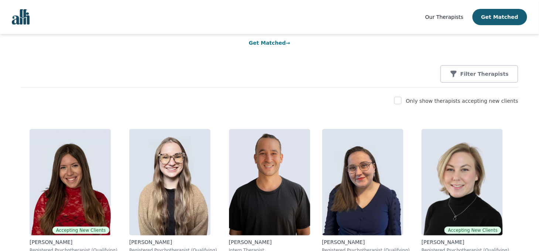 This screenshot has width=539, height=251. Describe the element at coordinates (479, 74) in the screenshot. I see `button: Filter Therapists` at that location.